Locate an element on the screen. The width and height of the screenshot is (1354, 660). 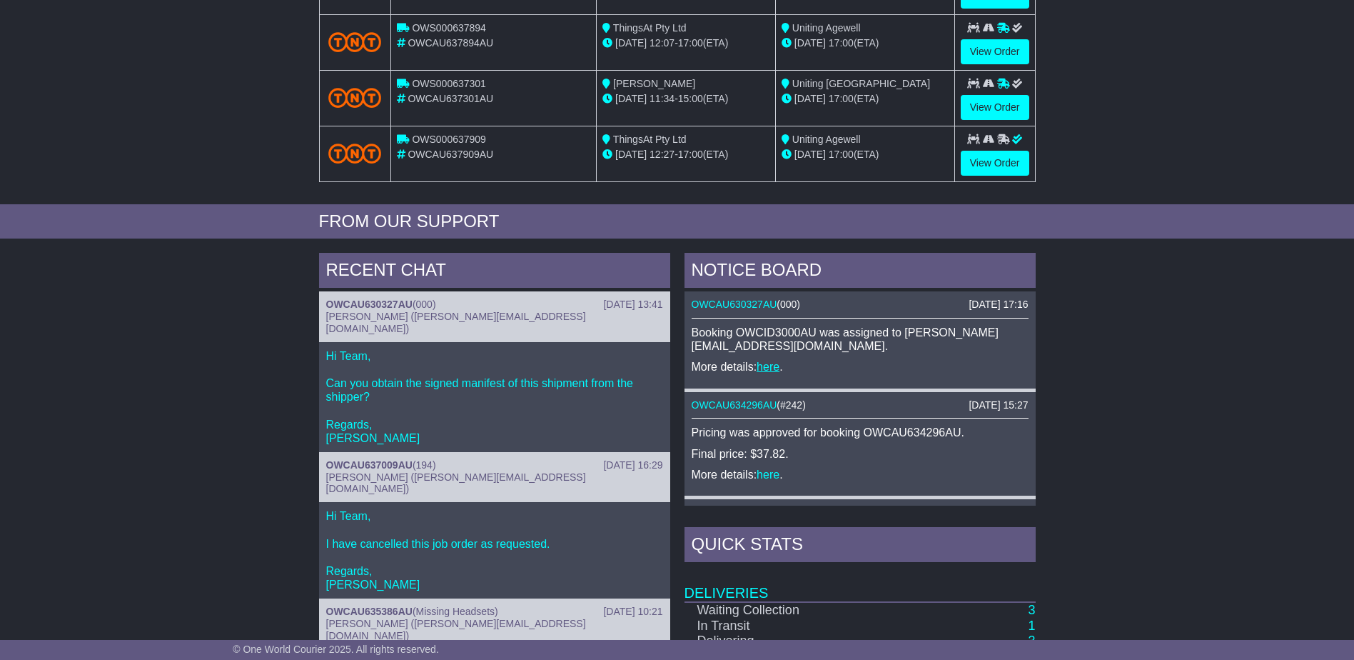
td: Waiting Collection is located at coordinates (795, 610).